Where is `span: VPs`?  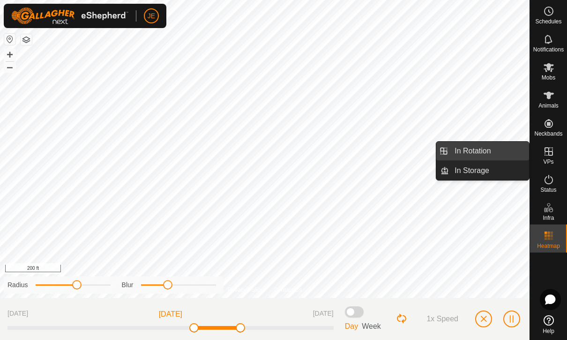 span: VPs is located at coordinates (548, 162).